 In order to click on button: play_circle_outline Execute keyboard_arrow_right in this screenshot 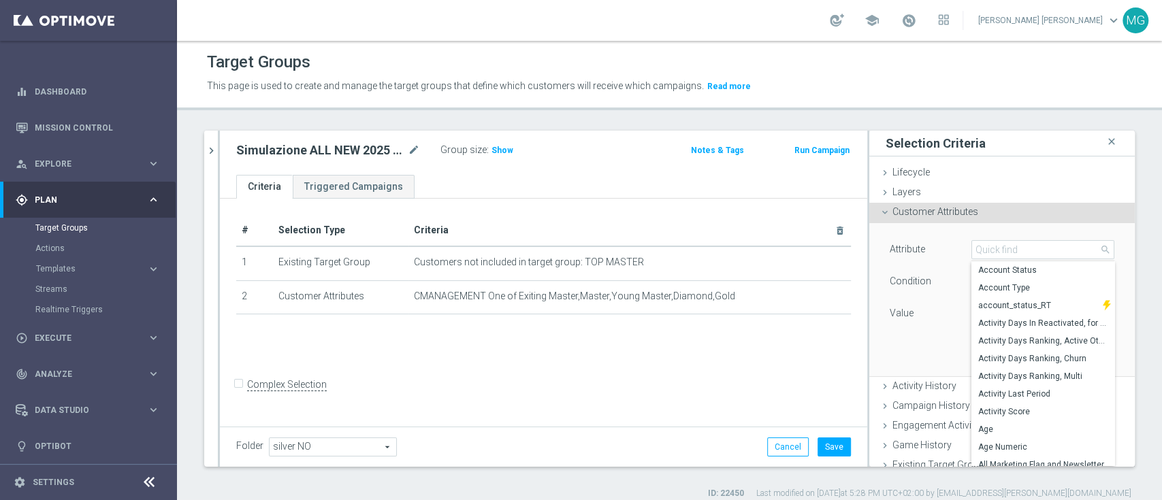, I will do `click(88, 338)`.